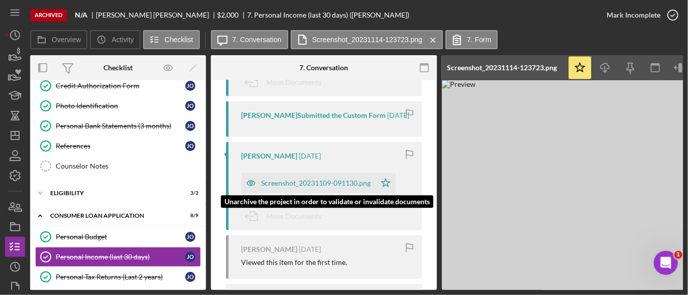 The width and height of the screenshot is (688, 295). Describe the element at coordinates (368, 40) in the screenshot. I see `label: Screenshot_20231114-123723.png` at that location.